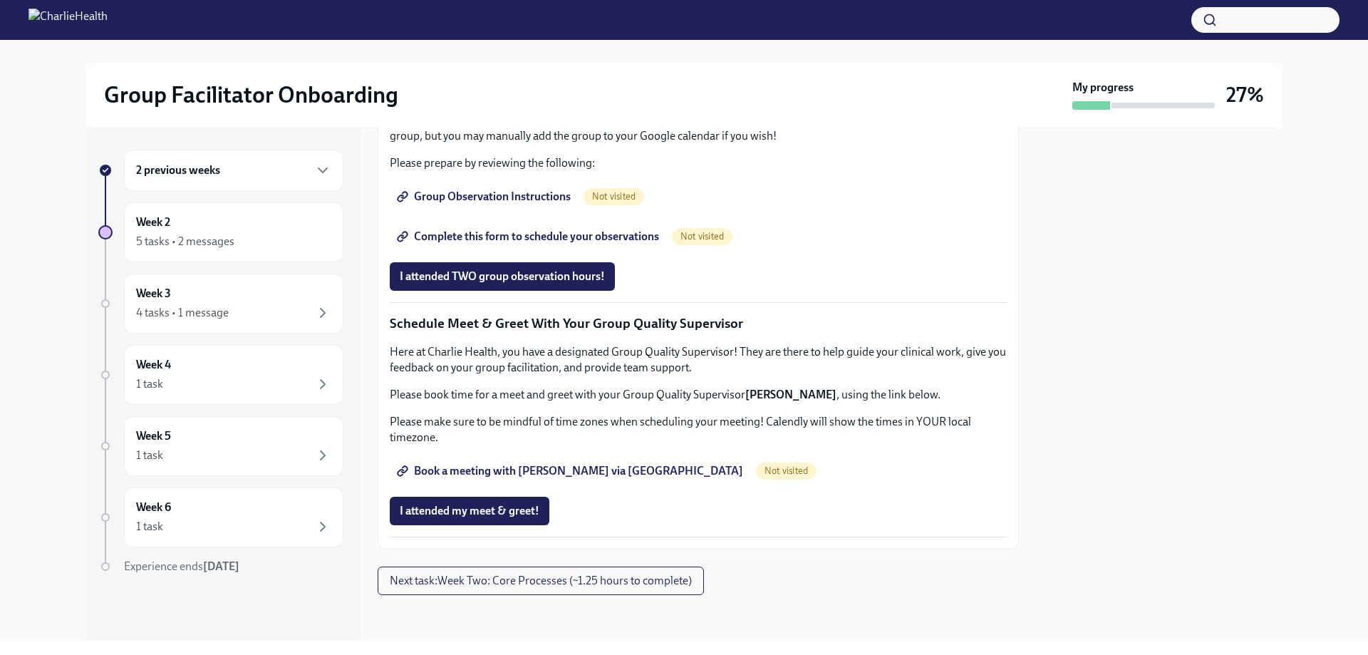 The width and height of the screenshot is (1368, 655). Describe the element at coordinates (698, 360) in the screenshot. I see `p: Here at Charlie Health, you have a designated Group Quality Supervisor! They are there to help gu...` at that location.